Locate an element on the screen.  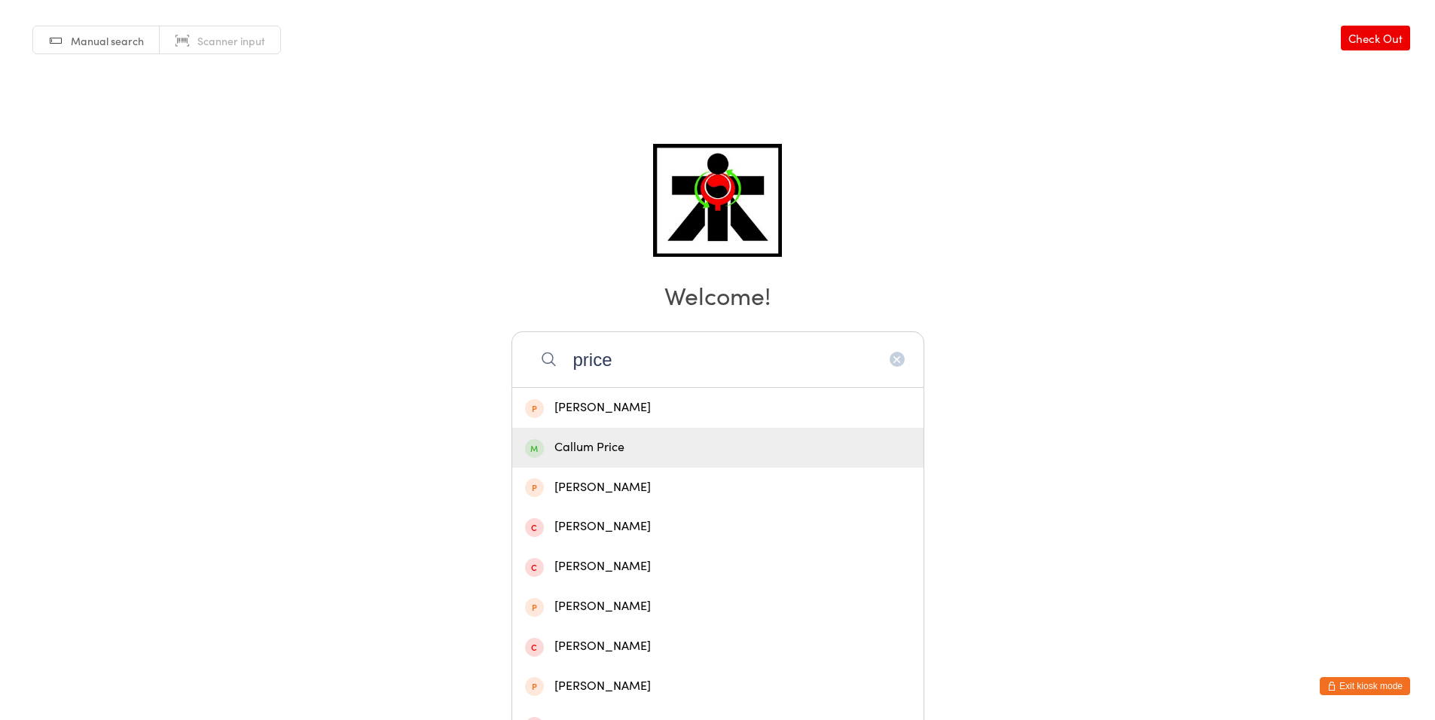
a: Check Out is located at coordinates (1376, 38).